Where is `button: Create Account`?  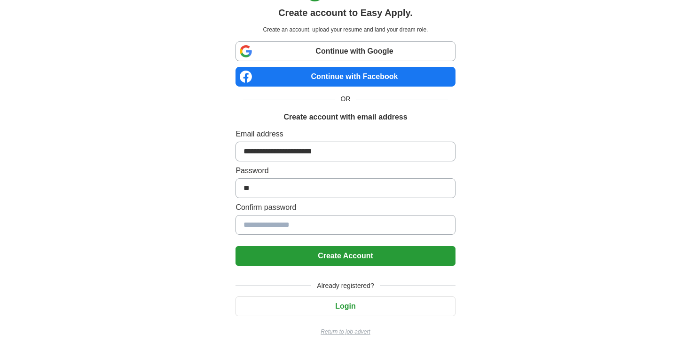
button: Create Account is located at coordinates (345, 256).